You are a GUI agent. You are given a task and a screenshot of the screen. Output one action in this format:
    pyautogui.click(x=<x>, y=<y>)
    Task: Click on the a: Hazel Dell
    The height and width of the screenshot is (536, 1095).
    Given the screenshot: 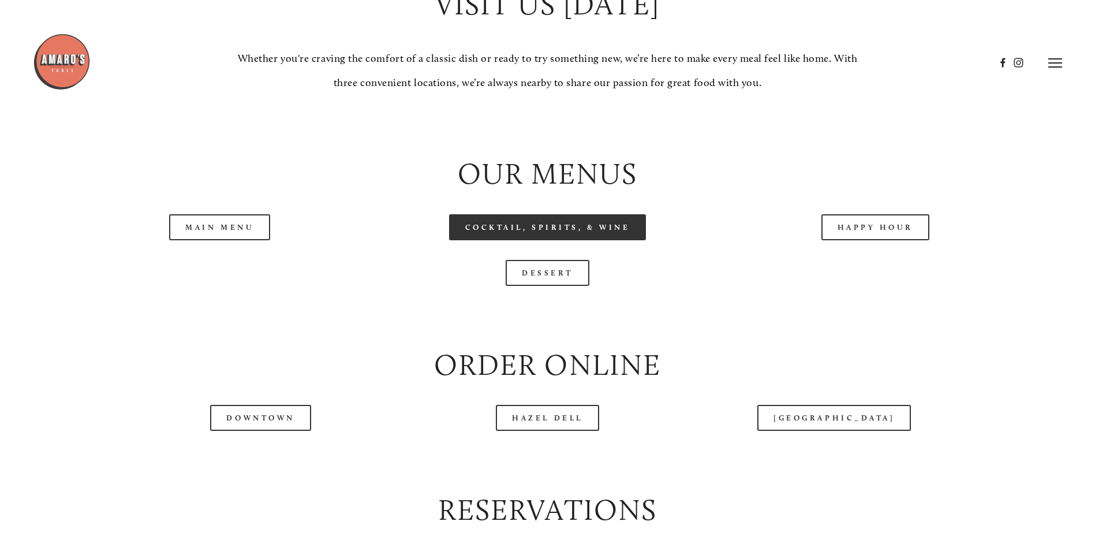 What is the action you would take?
    pyautogui.click(x=547, y=417)
    